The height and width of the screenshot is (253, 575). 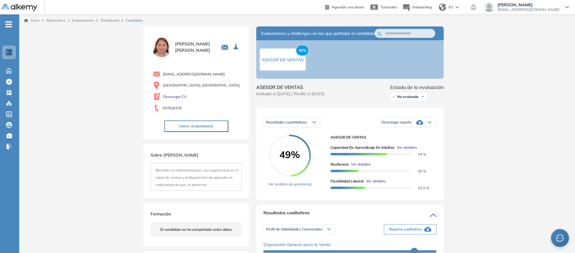 I want to click on img: world, so click(x=442, y=7).